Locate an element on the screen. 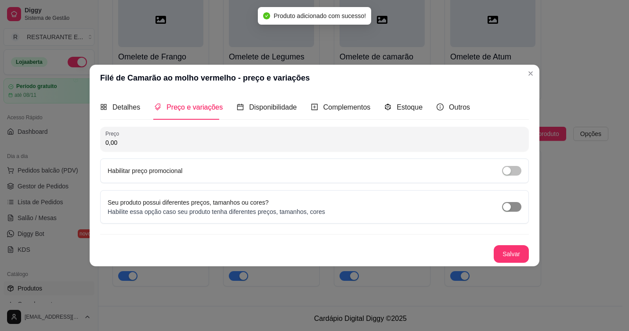 Image resolution: width=629 pixels, height=331 pixels. span: tags is located at coordinates (158, 107).